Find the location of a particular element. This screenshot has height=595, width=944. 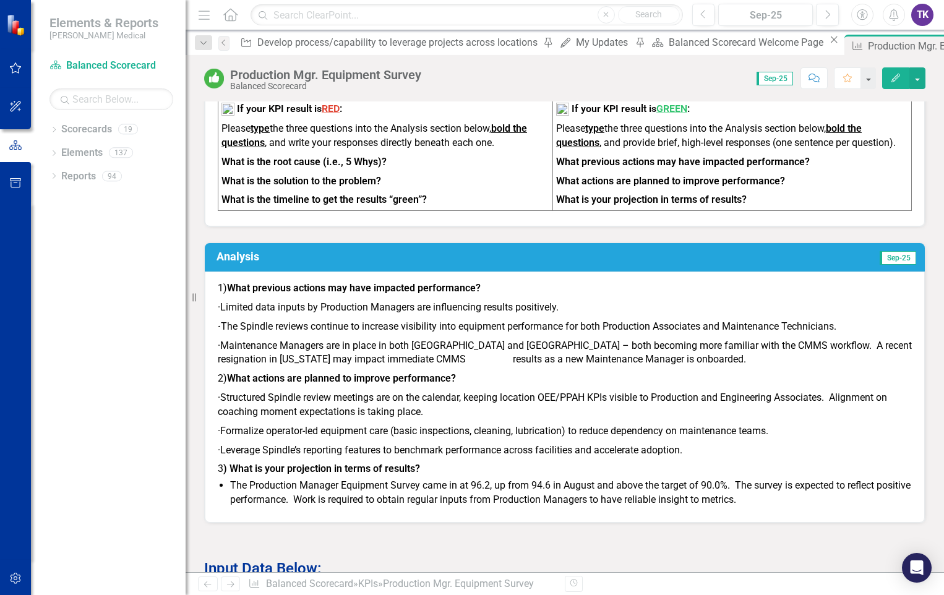

span: RED is located at coordinates (330, 108).